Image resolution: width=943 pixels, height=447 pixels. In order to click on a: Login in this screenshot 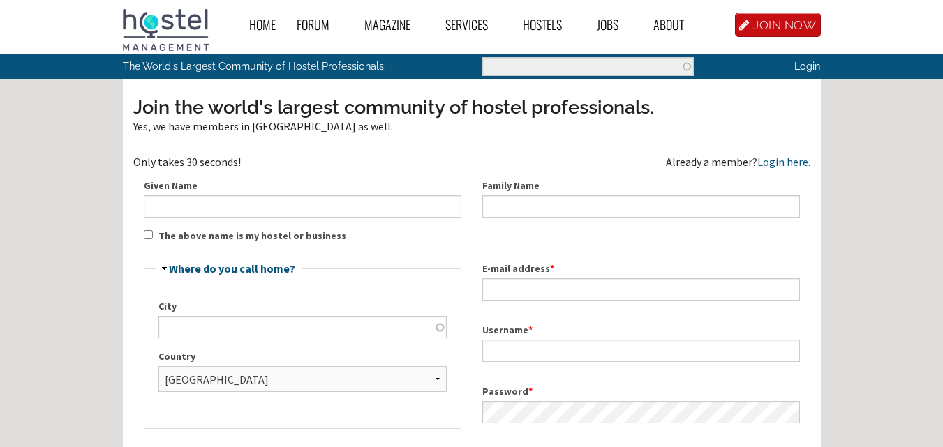, I will do `click(807, 66)`.